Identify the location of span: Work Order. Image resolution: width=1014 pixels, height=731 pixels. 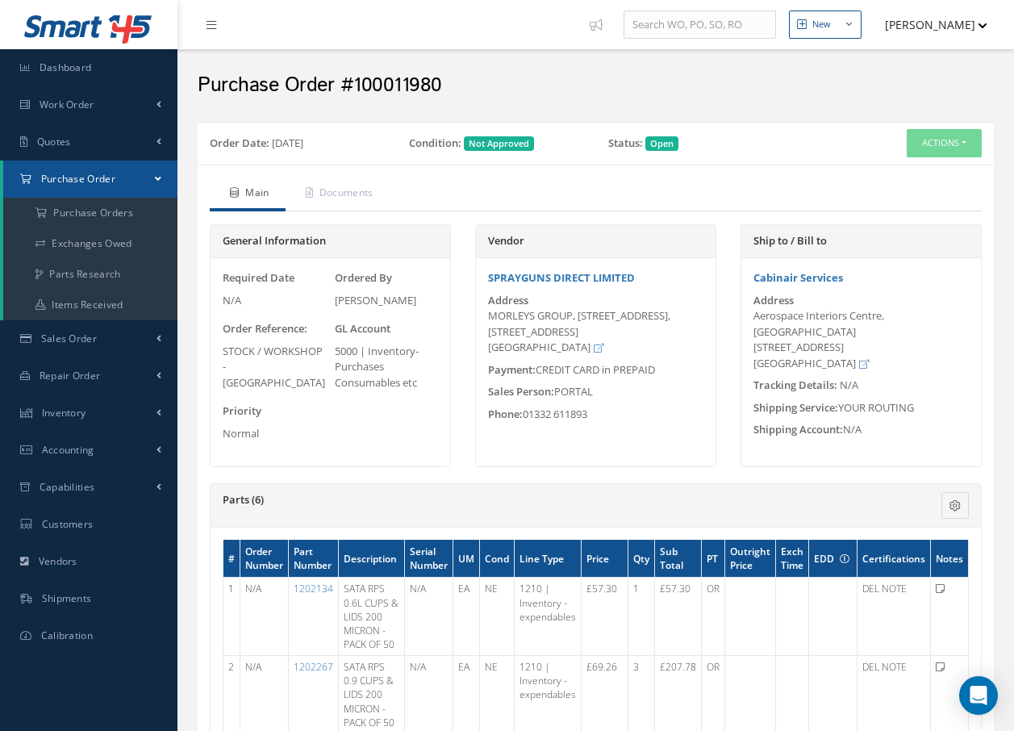
(67, 104).